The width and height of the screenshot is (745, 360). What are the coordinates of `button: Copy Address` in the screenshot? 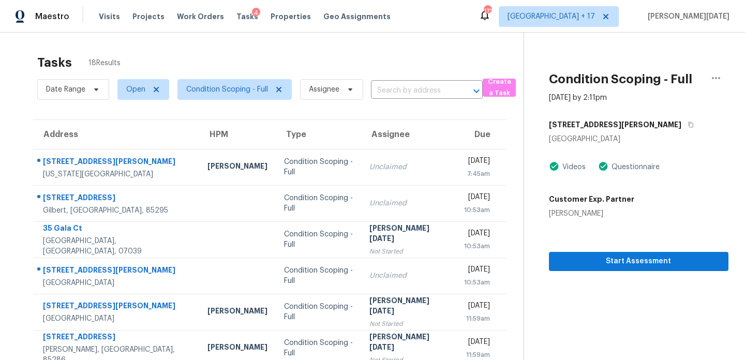 It's located at (688, 125).